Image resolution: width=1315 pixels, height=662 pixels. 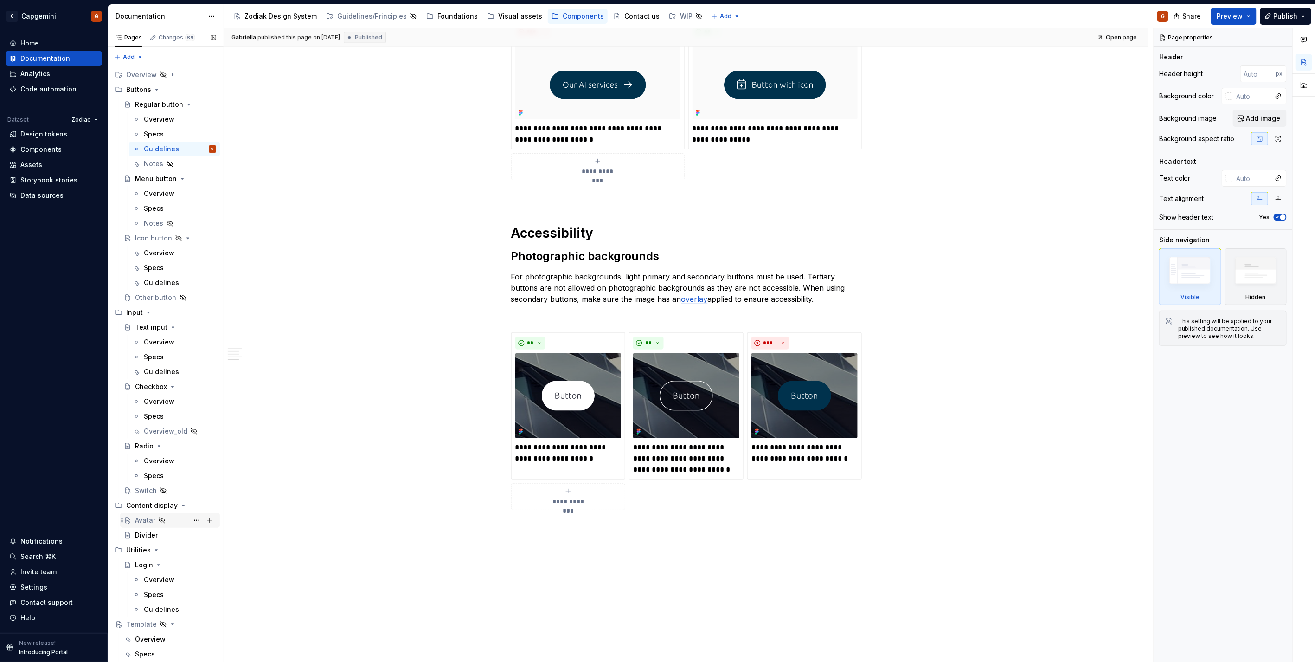 What do you see at coordinates (1264, 118) in the screenshot?
I see `span: Add image` at bounding box center [1264, 118].